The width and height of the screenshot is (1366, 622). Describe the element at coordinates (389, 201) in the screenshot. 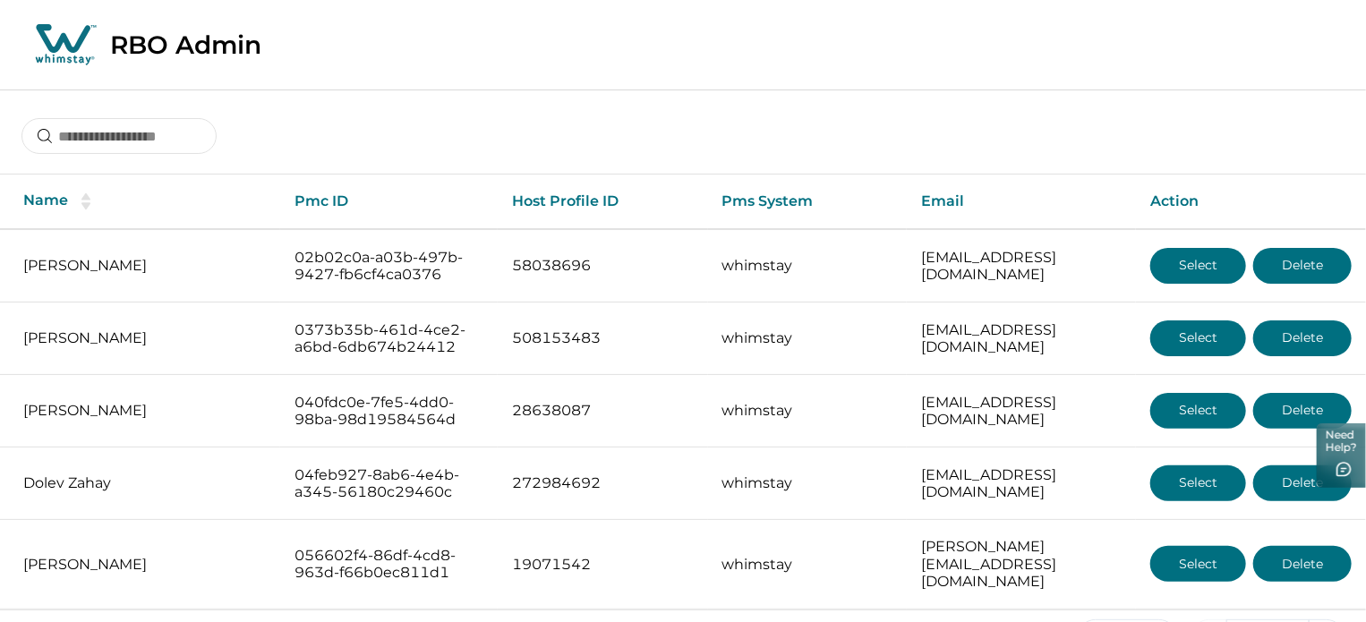

I see `th: Pmc ID` at that location.